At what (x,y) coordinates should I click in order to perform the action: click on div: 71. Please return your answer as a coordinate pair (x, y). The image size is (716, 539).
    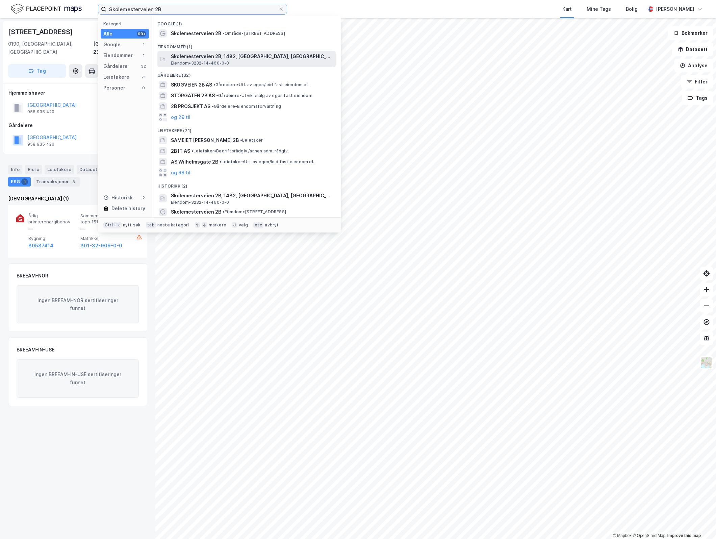
    Looking at the image, I should click on (144, 77).